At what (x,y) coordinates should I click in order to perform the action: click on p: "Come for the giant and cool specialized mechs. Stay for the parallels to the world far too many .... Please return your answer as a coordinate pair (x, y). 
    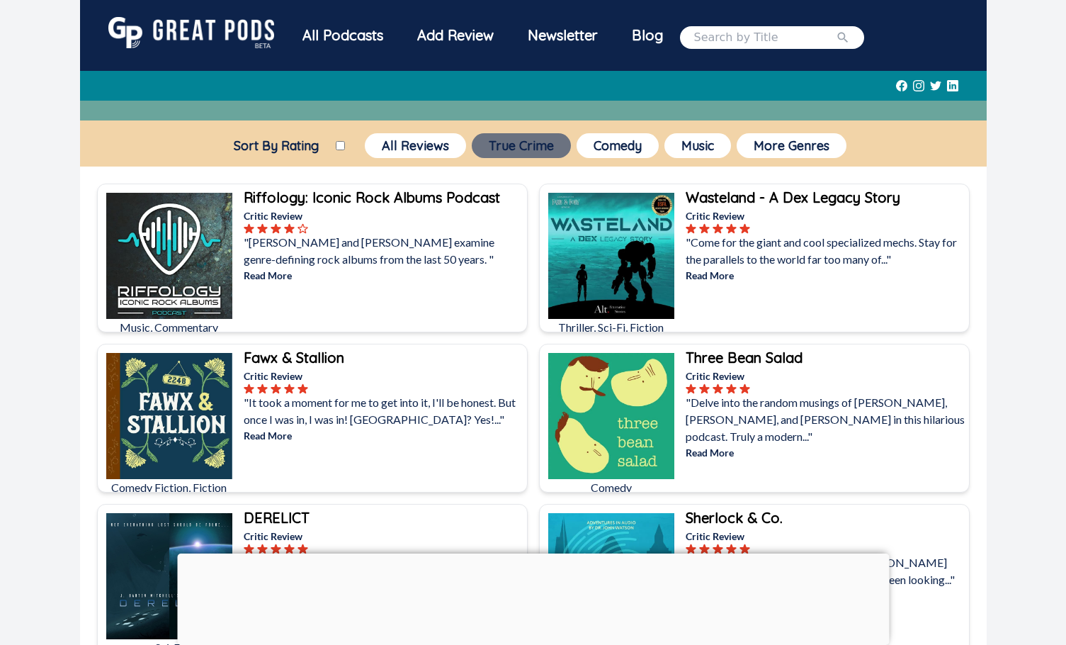
    Looking at the image, I should click on (826, 251).